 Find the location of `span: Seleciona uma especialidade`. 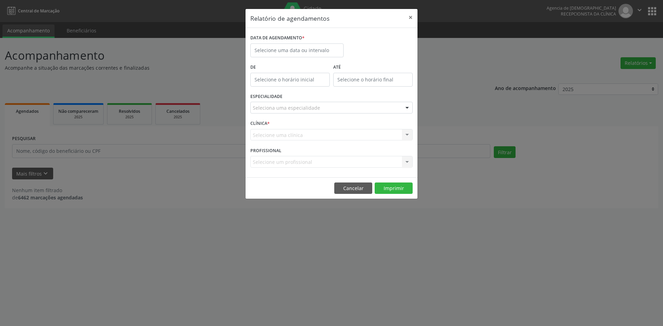

span: Seleciona uma especialidade is located at coordinates (286, 108).